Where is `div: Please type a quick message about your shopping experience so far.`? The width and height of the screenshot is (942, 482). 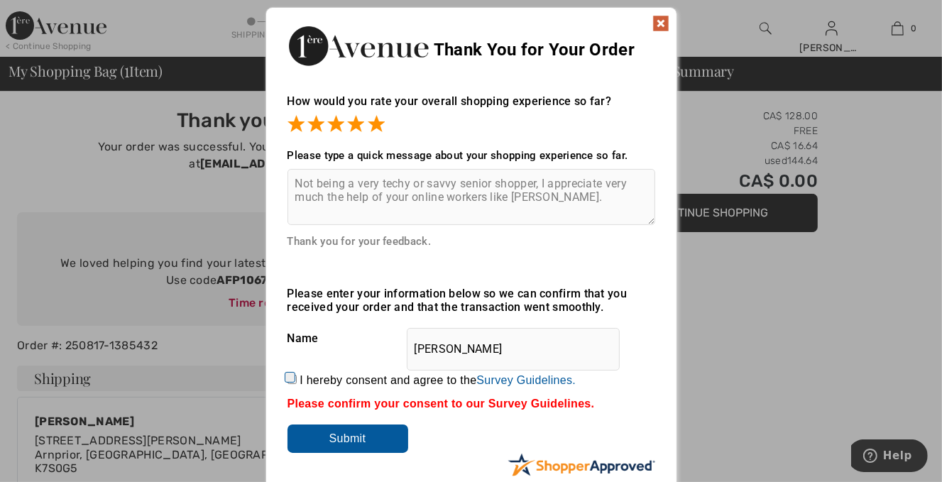 div: Please type a quick message about your shopping experience so far. is located at coordinates (471, 155).